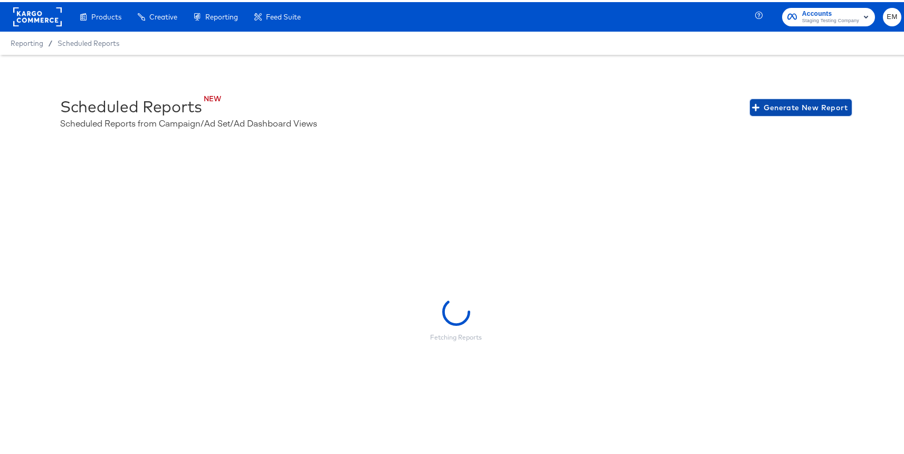 The width and height of the screenshot is (904, 454). I want to click on div: NEW, so click(150, 97).